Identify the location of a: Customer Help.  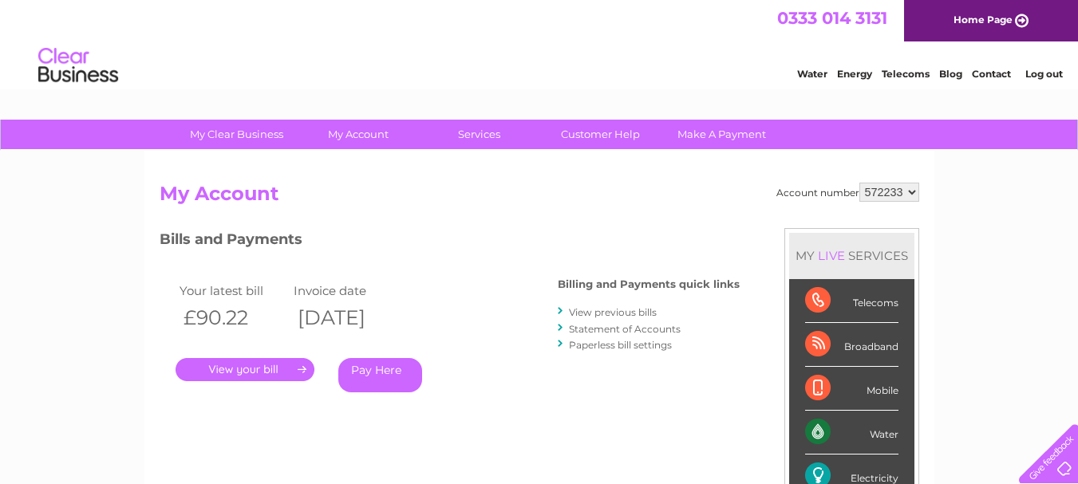
(600, 134).